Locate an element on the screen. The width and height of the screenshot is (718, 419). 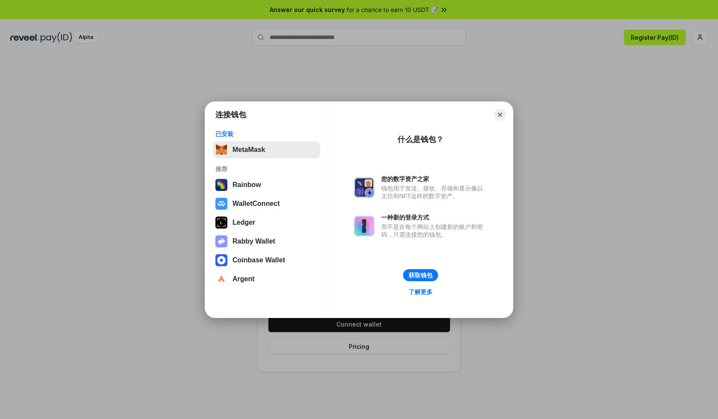
div: 了解更多 is located at coordinates (421, 292).